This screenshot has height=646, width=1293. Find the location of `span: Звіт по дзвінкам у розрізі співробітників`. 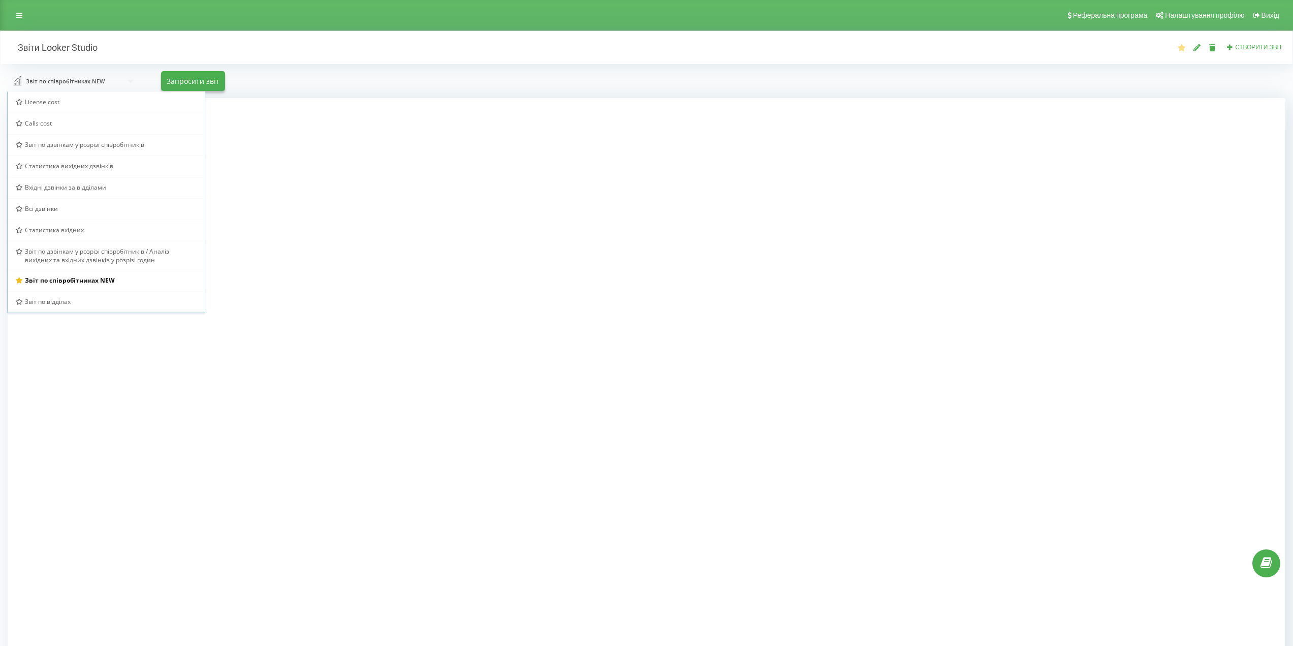

span: Звіт по дзвінкам у розрізі співробітників is located at coordinates (84, 144).